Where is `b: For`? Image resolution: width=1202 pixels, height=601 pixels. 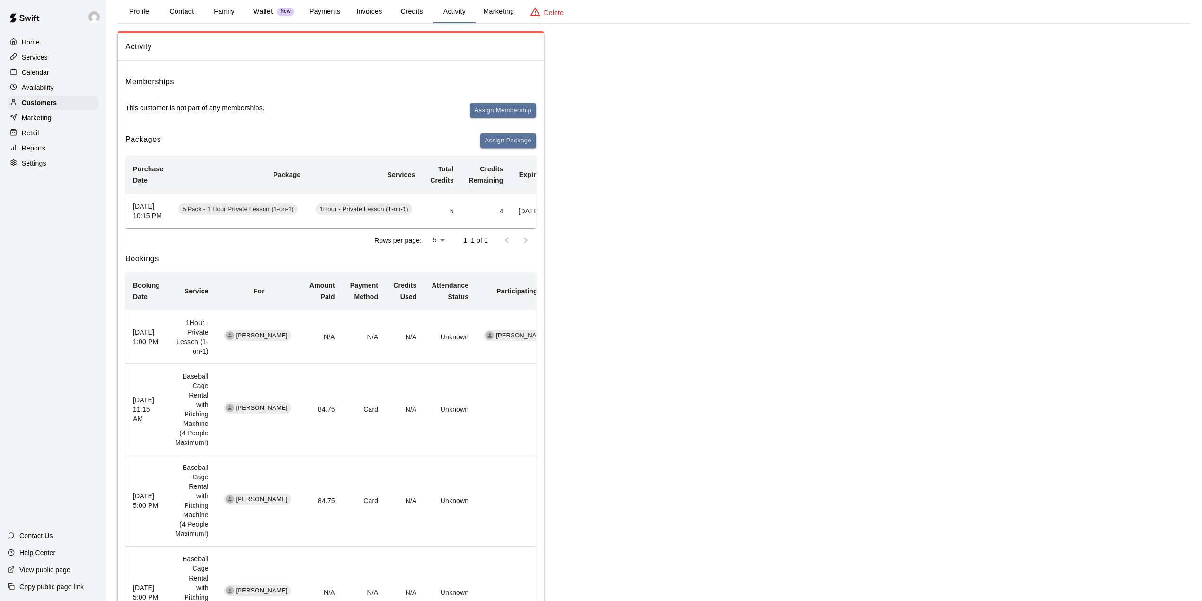 b: For is located at coordinates (259, 291).